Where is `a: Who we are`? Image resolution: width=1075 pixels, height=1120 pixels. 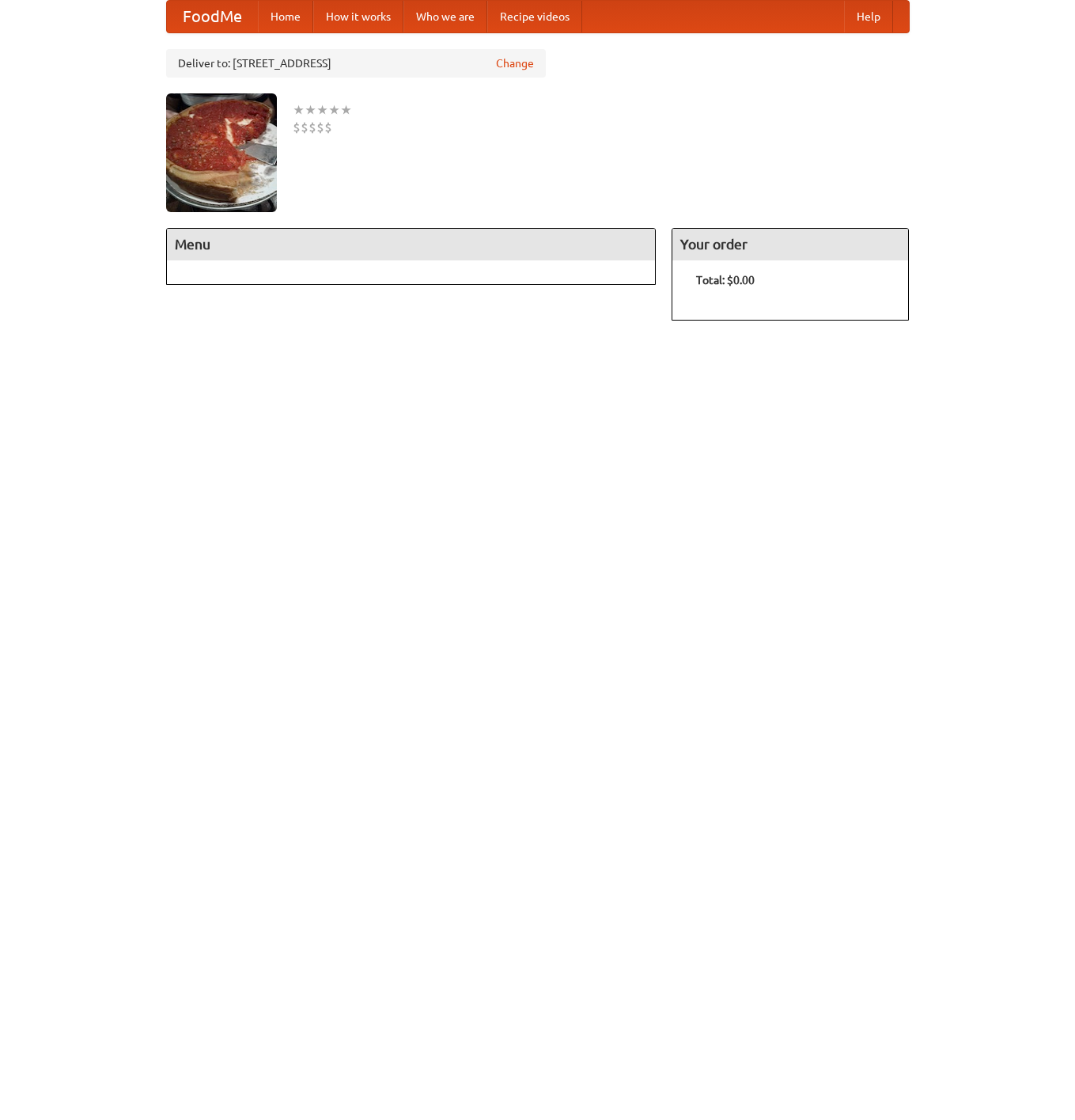 a: Who we are is located at coordinates (446, 17).